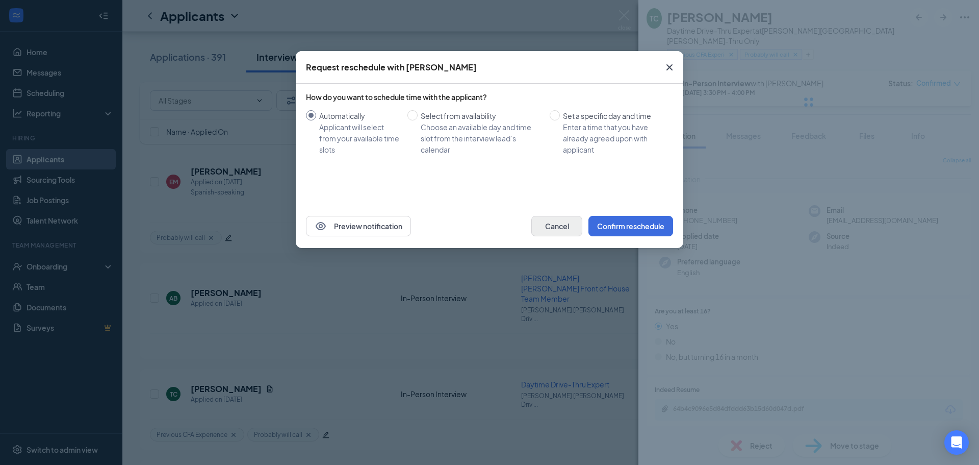 The height and width of the screenshot is (465, 979). What do you see at coordinates (614, 116) in the screenshot?
I see `div: Set a specific day and time` at bounding box center [614, 116].